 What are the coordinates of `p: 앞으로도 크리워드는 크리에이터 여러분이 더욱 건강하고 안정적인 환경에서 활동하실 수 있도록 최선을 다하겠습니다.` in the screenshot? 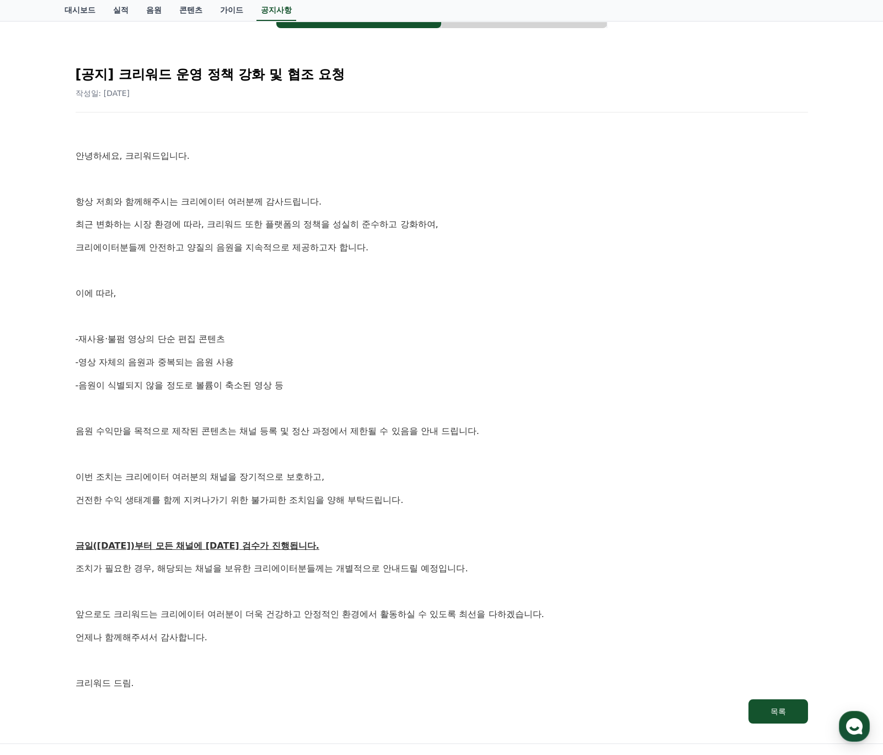 It's located at (442, 614).